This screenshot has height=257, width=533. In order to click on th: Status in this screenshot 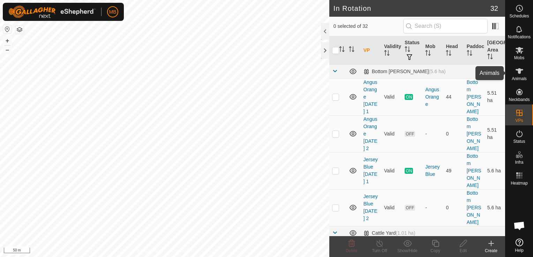, I will do `click(412, 51)`.